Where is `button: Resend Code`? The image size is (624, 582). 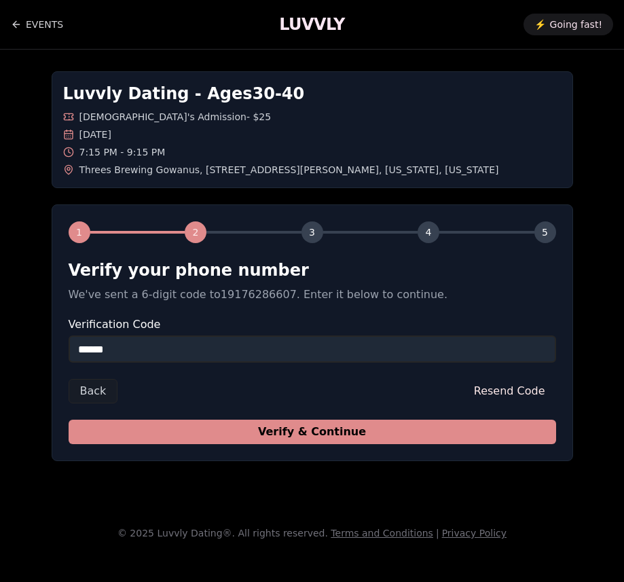 button: Resend Code is located at coordinates (509, 391).